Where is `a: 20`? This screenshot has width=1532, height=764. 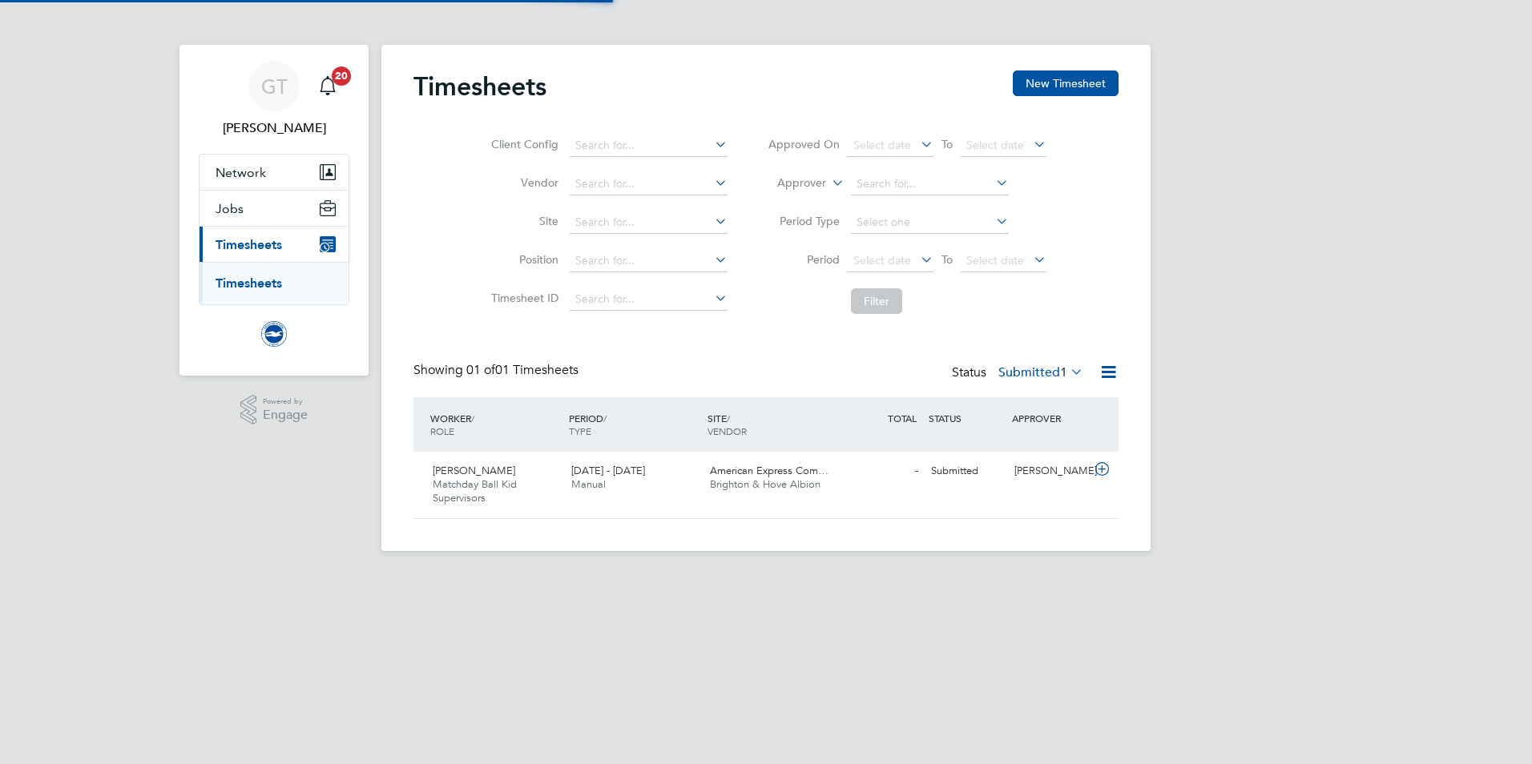
a: 20 is located at coordinates (328, 87).